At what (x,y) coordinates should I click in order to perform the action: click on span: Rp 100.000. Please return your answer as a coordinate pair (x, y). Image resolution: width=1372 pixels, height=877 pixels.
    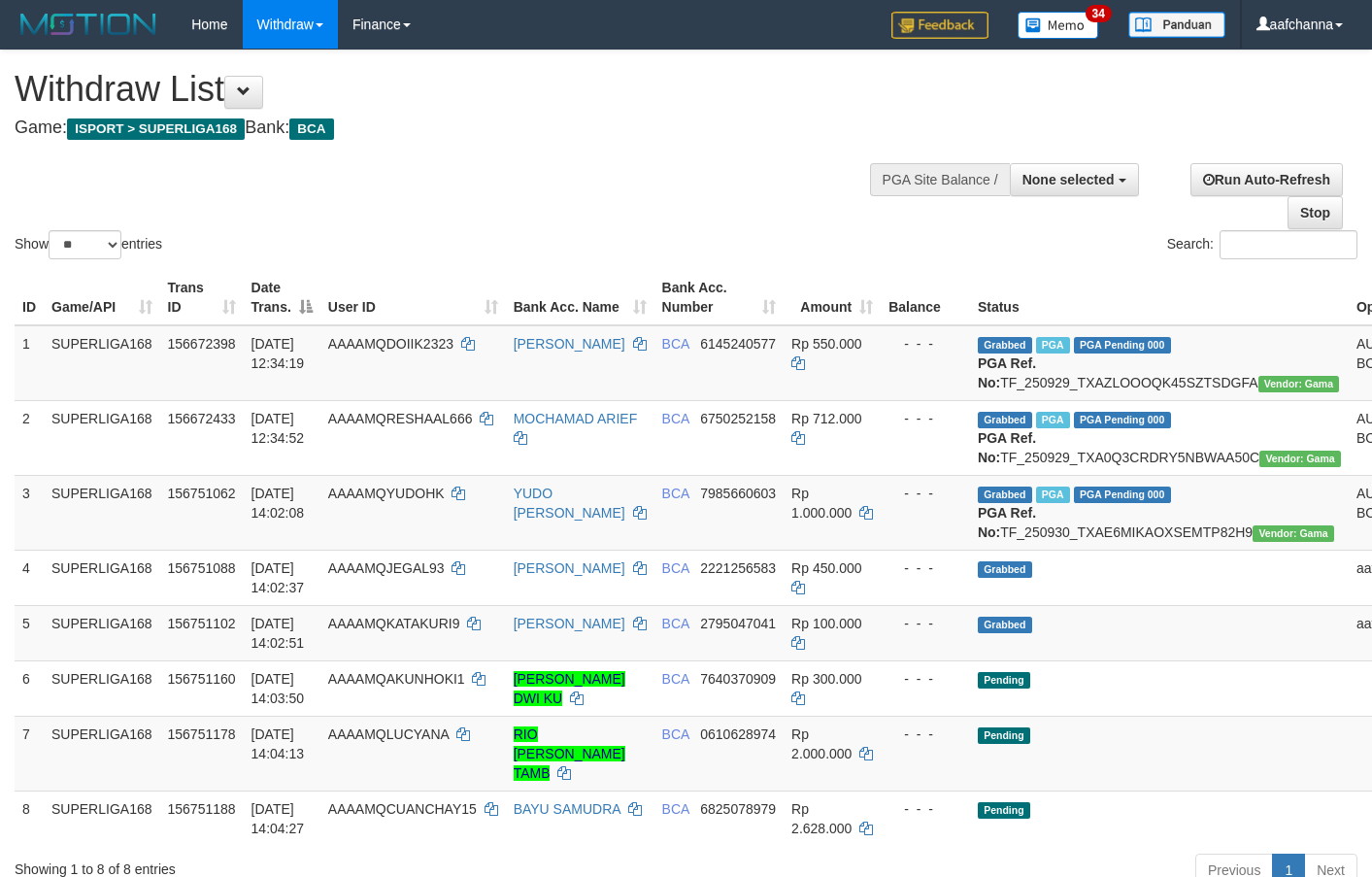
    Looking at the image, I should click on (826, 623).